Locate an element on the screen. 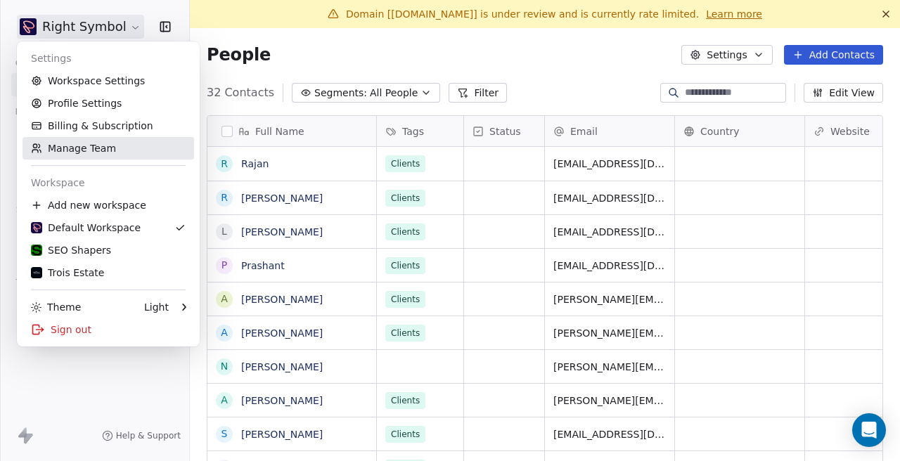 This screenshot has width=900, height=461. a: Profile Settings is located at coordinates (108, 103).